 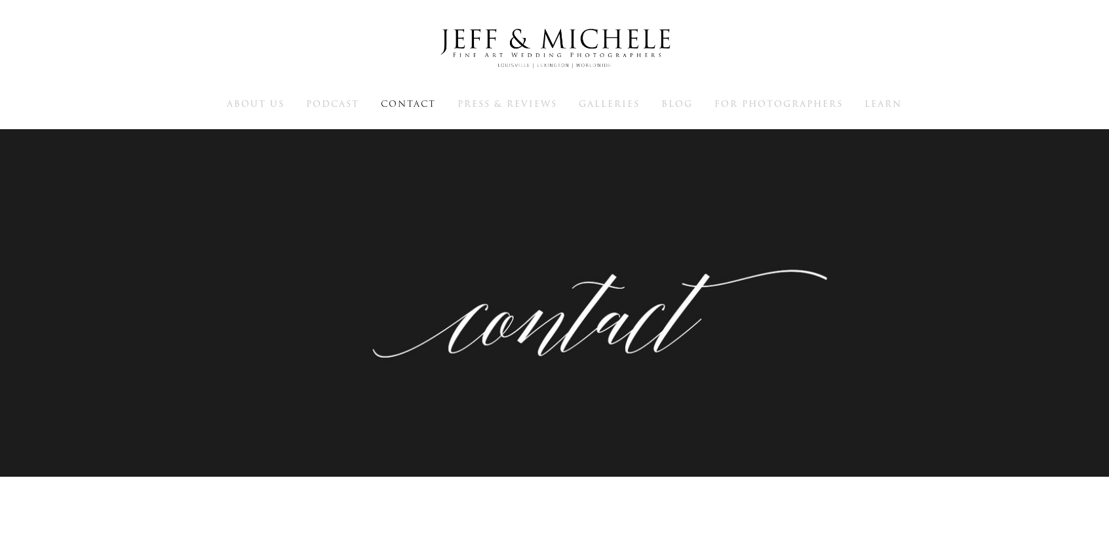 What do you see at coordinates (778, 104) in the screenshot?
I see `span: For Photographers` at bounding box center [778, 104].